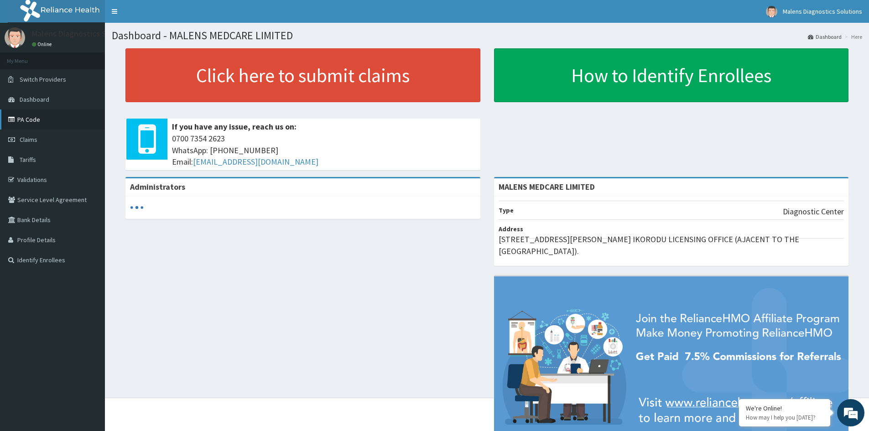  I want to click on li: Here, so click(853, 37).